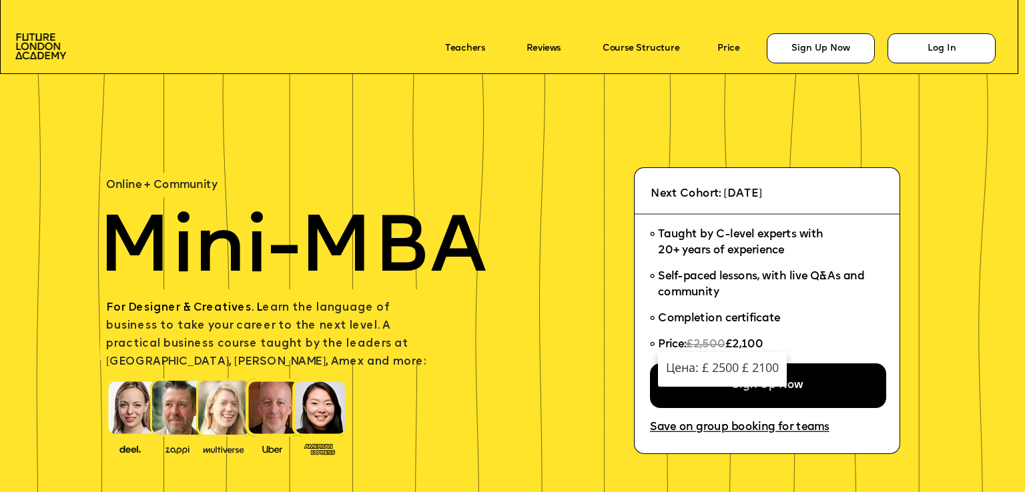 The height and width of the screenshot is (492, 1025). What do you see at coordinates (292, 251) in the screenshot?
I see `span: Mini-MBA` at bounding box center [292, 251].